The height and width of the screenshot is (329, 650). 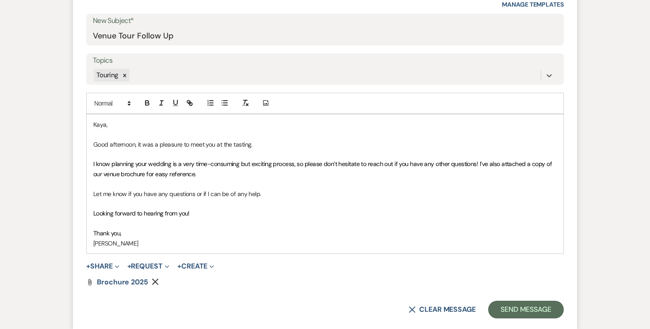 I want to click on span: Thank you,, so click(x=107, y=234).